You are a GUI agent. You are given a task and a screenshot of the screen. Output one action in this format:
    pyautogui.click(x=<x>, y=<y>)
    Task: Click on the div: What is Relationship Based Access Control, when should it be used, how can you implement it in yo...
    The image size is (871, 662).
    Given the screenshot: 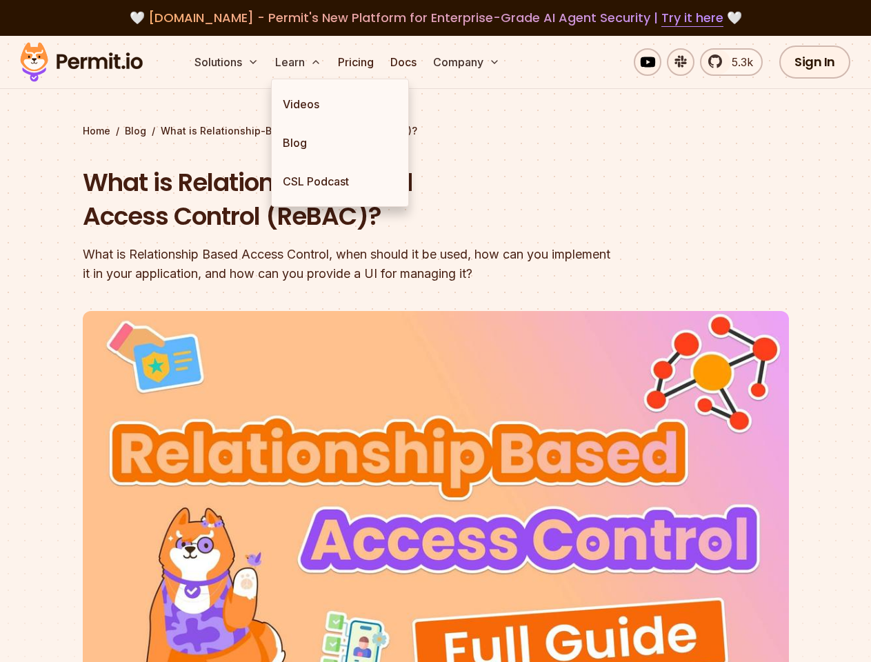 What is the action you would take?
    pyautogui.click(x=348, y=264)
    